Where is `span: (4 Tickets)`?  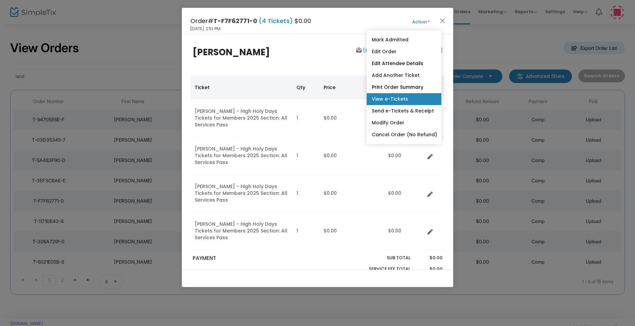 span: (4 Tickets) is located at coordinates (276, 21).